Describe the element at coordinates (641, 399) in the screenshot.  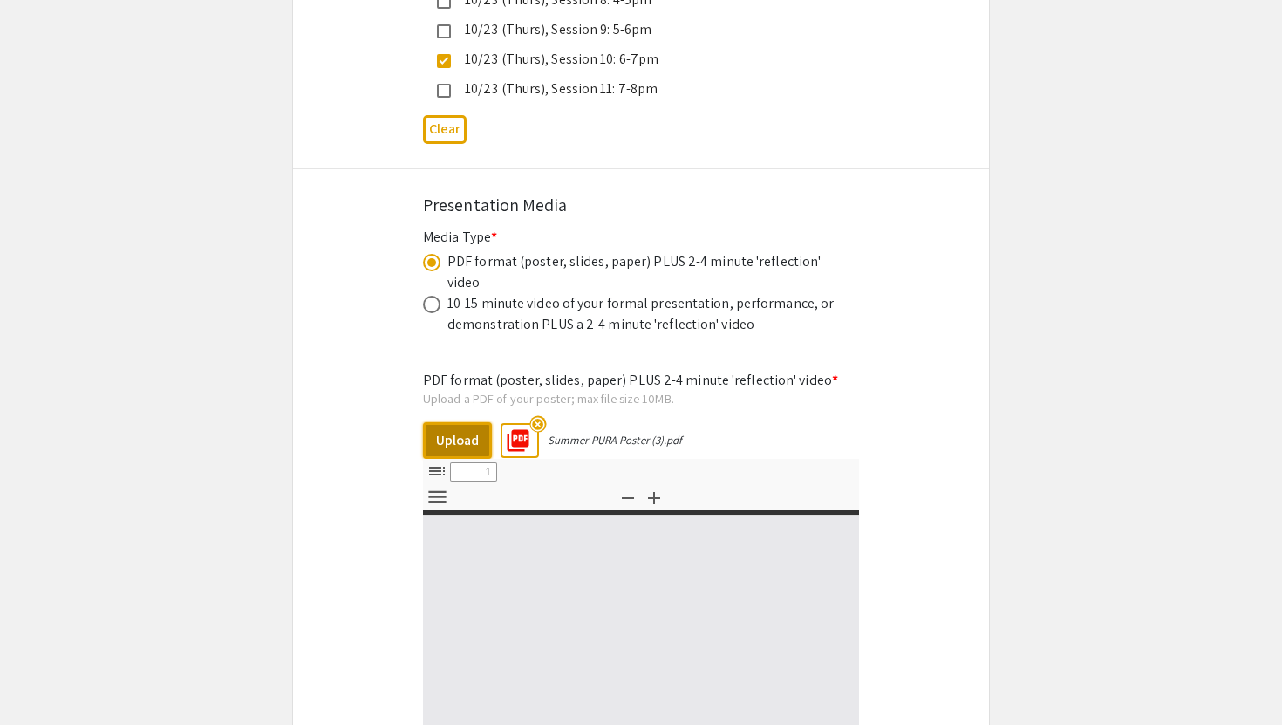
I see `div: Upload a PDF of your poster; max file size 10MB.` at that location.